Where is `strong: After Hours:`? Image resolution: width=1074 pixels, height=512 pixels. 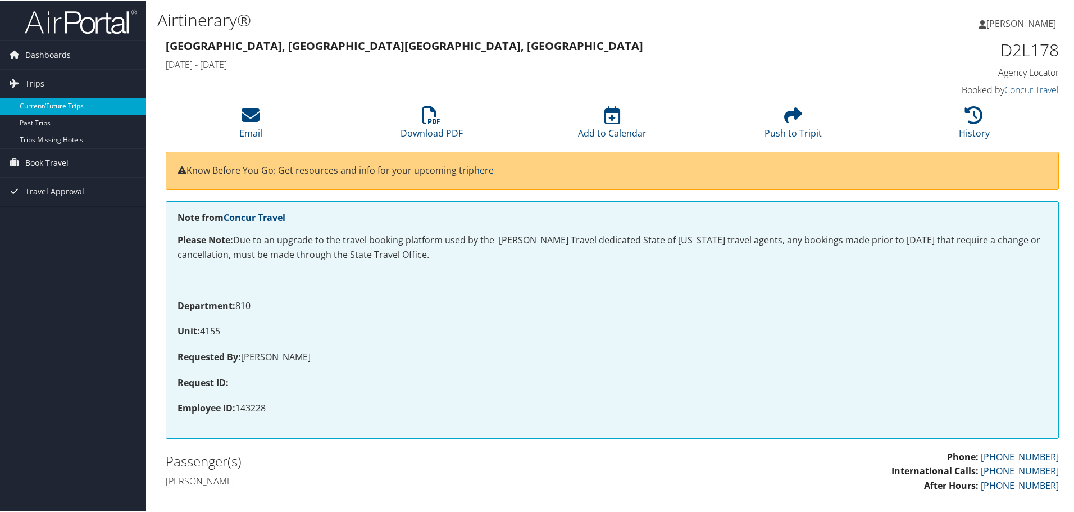 strong: After Hours: is located at coordinates (951, 484).